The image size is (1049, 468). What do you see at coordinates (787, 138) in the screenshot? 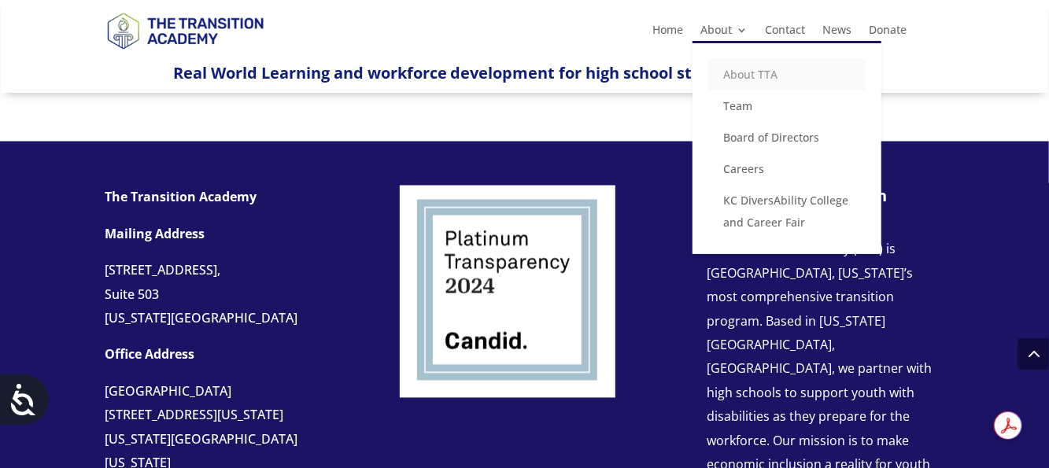
I see `a: Board of Directors` at bounding box center [787, 138].